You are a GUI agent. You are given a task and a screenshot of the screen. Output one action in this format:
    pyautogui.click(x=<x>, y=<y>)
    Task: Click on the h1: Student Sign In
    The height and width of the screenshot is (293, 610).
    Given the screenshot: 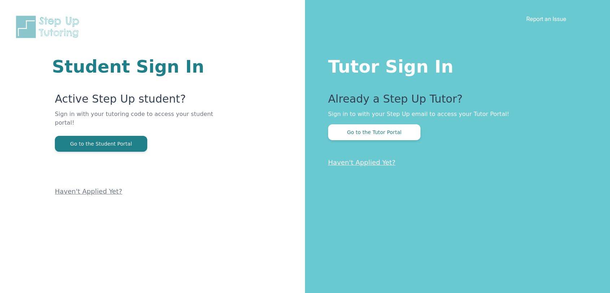 What is the action you would take?
    pyautogui.click(x=135, y=66)
    